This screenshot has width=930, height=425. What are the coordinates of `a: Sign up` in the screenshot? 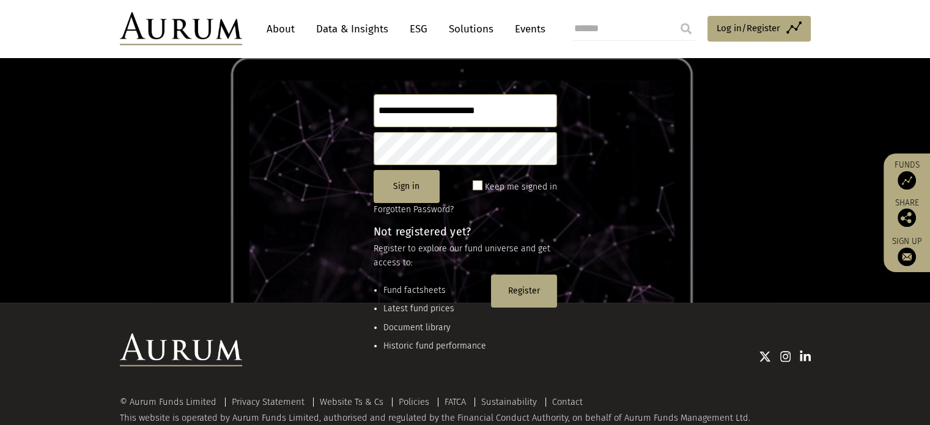 It's located at (907, 251).